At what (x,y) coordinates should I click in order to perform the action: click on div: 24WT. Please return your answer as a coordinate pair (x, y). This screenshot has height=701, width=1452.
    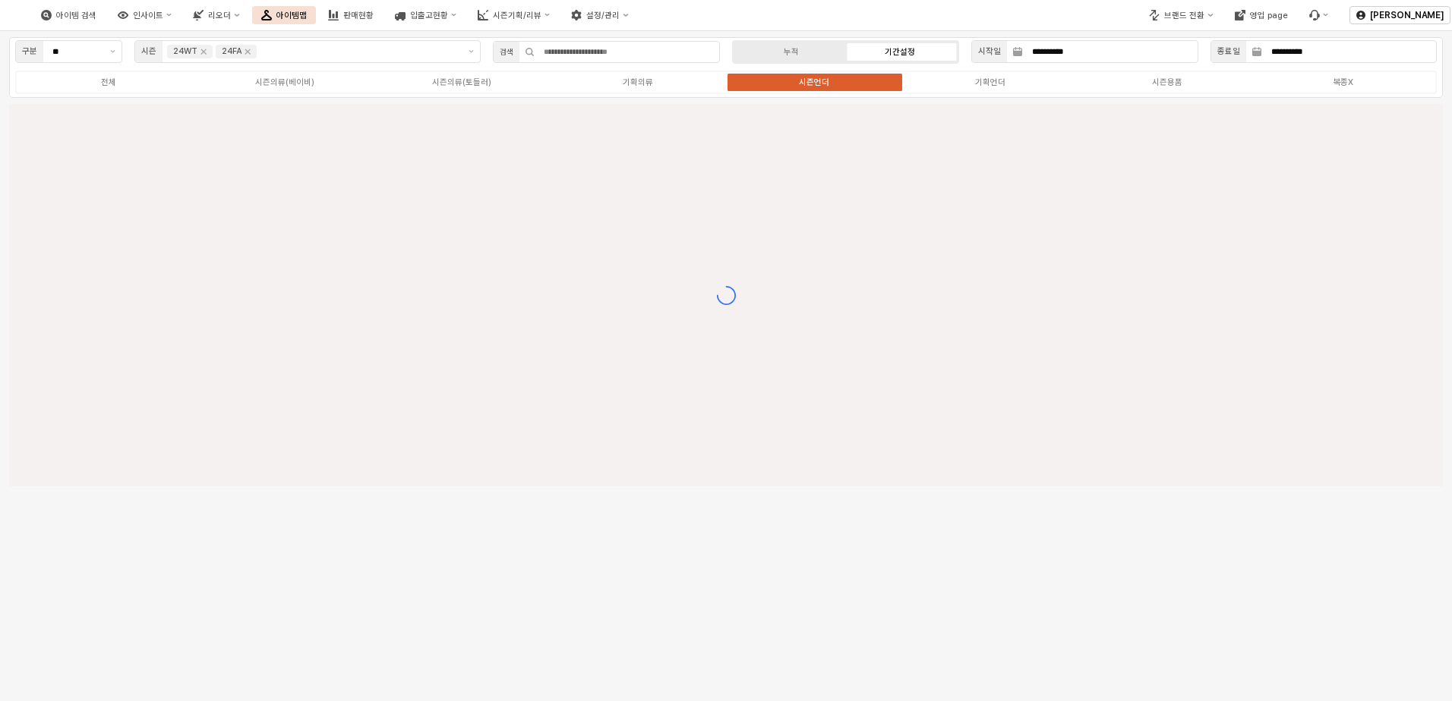
    Looking at the image, I should click on (185, 52).